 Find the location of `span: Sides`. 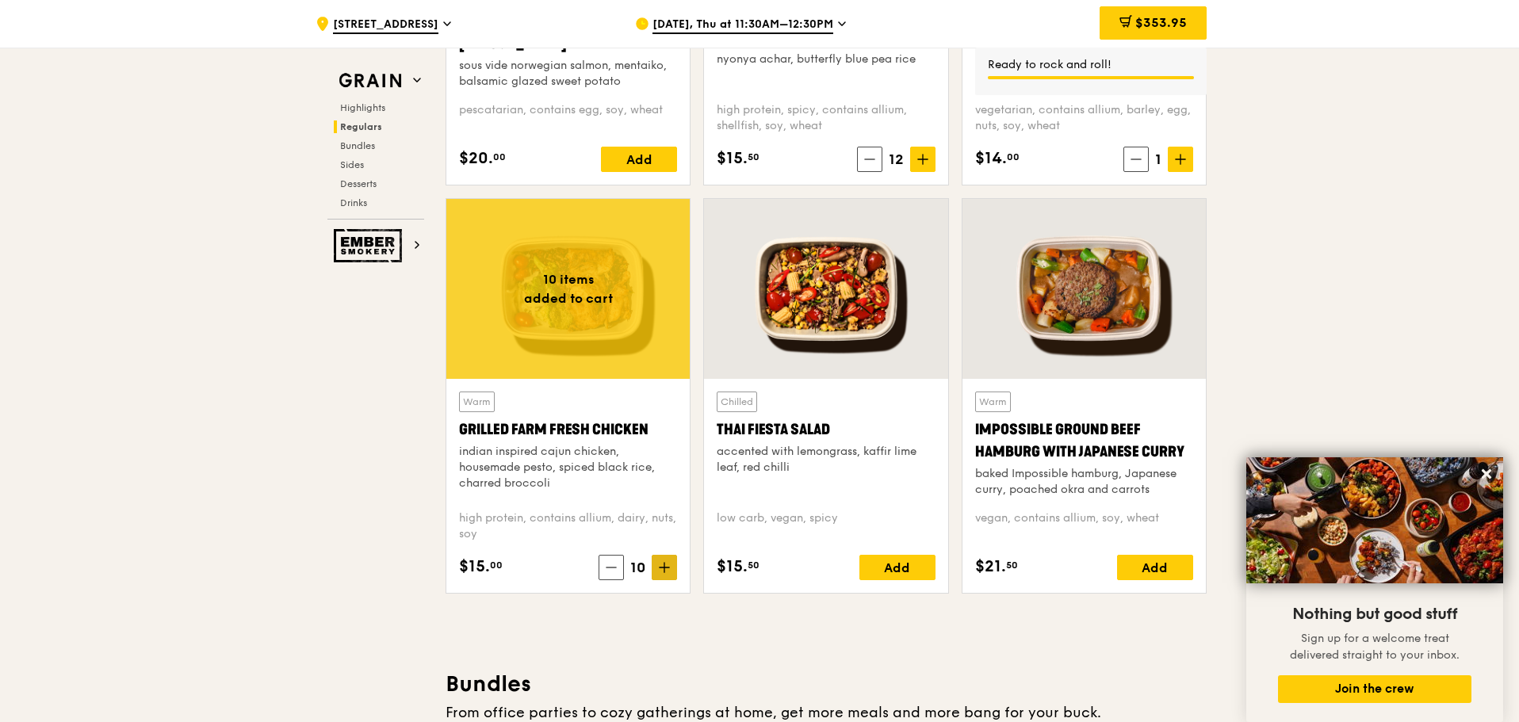

span: Sides is located at coordinates (352, 165).